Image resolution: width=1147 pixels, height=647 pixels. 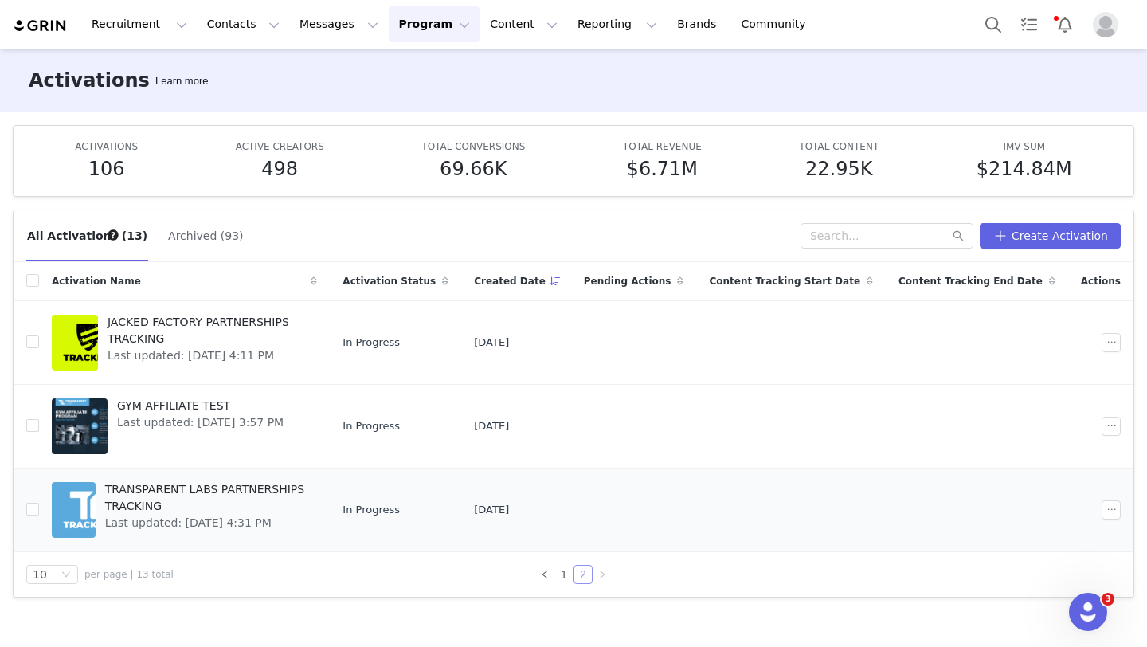 What do you see at coordinates (564, 574) in the screenshot?
I see `a: 1` at bounding box center [564, 574].